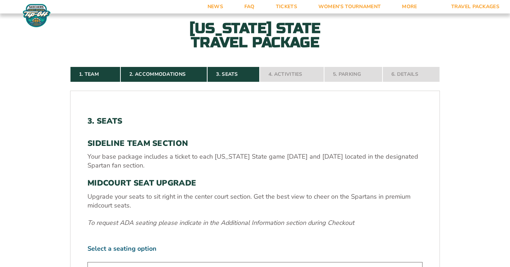 This screenshot has width=510, height=267. What do you see at coordinates (255, 121) in the screenshot?
I see `h2: 3. Seats` at bounding box center [255, 121].